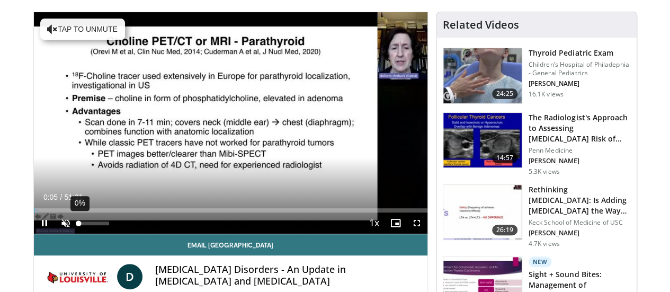  What do you see at coordinates (540, 262) in the screenshot?
I see `p: New` at bounding box center [540, 262].